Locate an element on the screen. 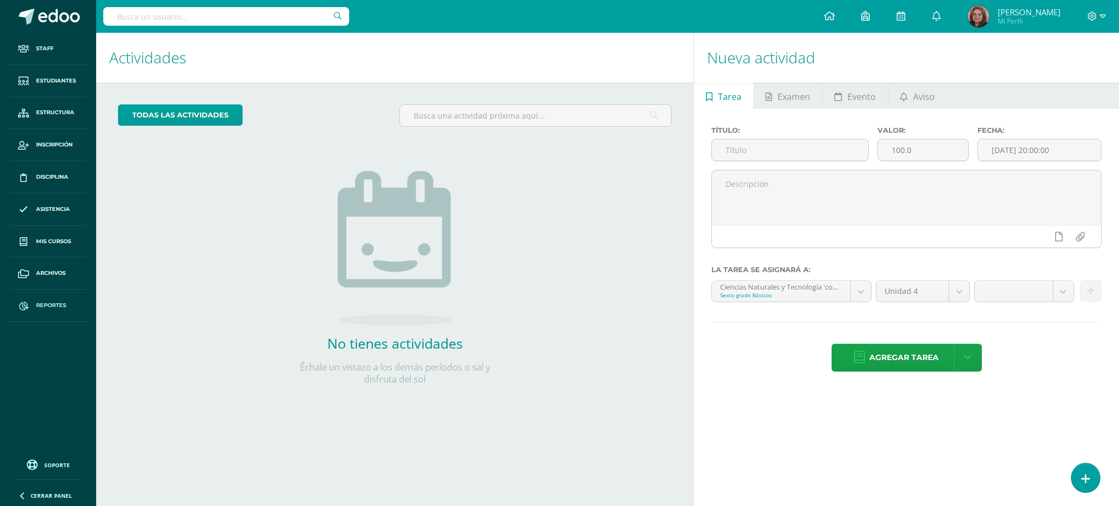  a: Evento is located at coordinates (855, 96).